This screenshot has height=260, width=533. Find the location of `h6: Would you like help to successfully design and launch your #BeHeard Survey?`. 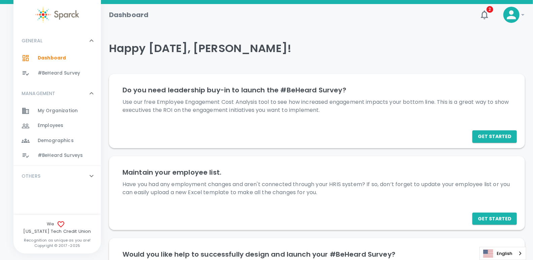

h6: Would you like help to successfully design and launch your #BeHeard Survey? is located at coordinates (317, 255).